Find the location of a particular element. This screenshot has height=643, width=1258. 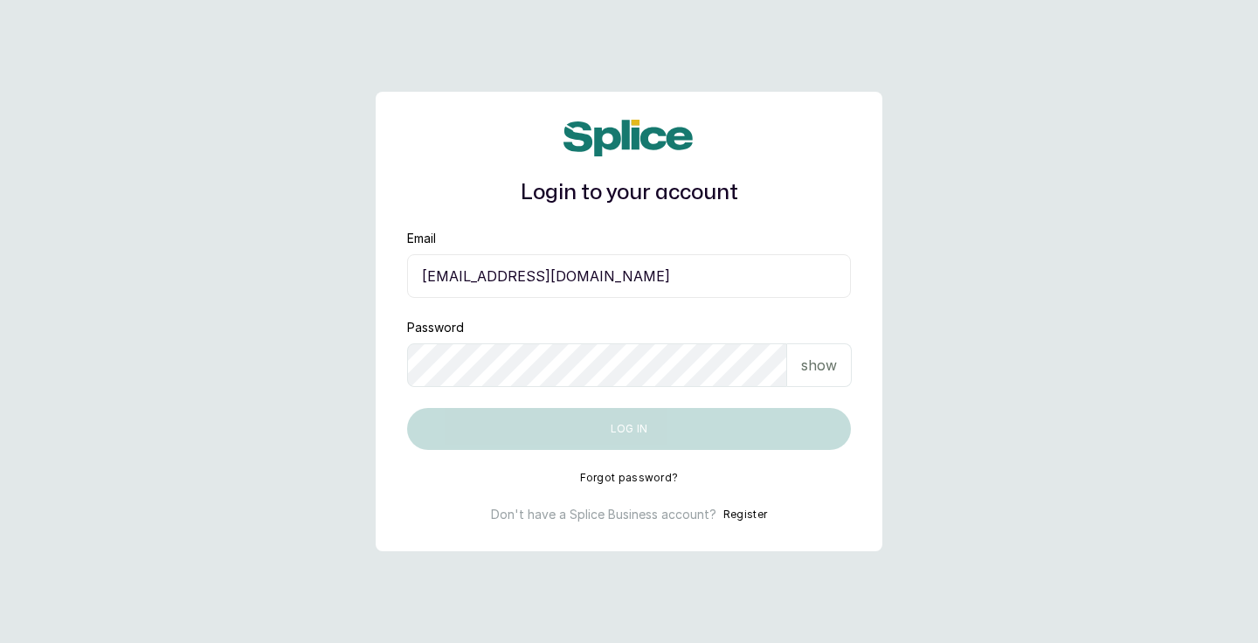

label: Email is located at coordinates (421, 239).